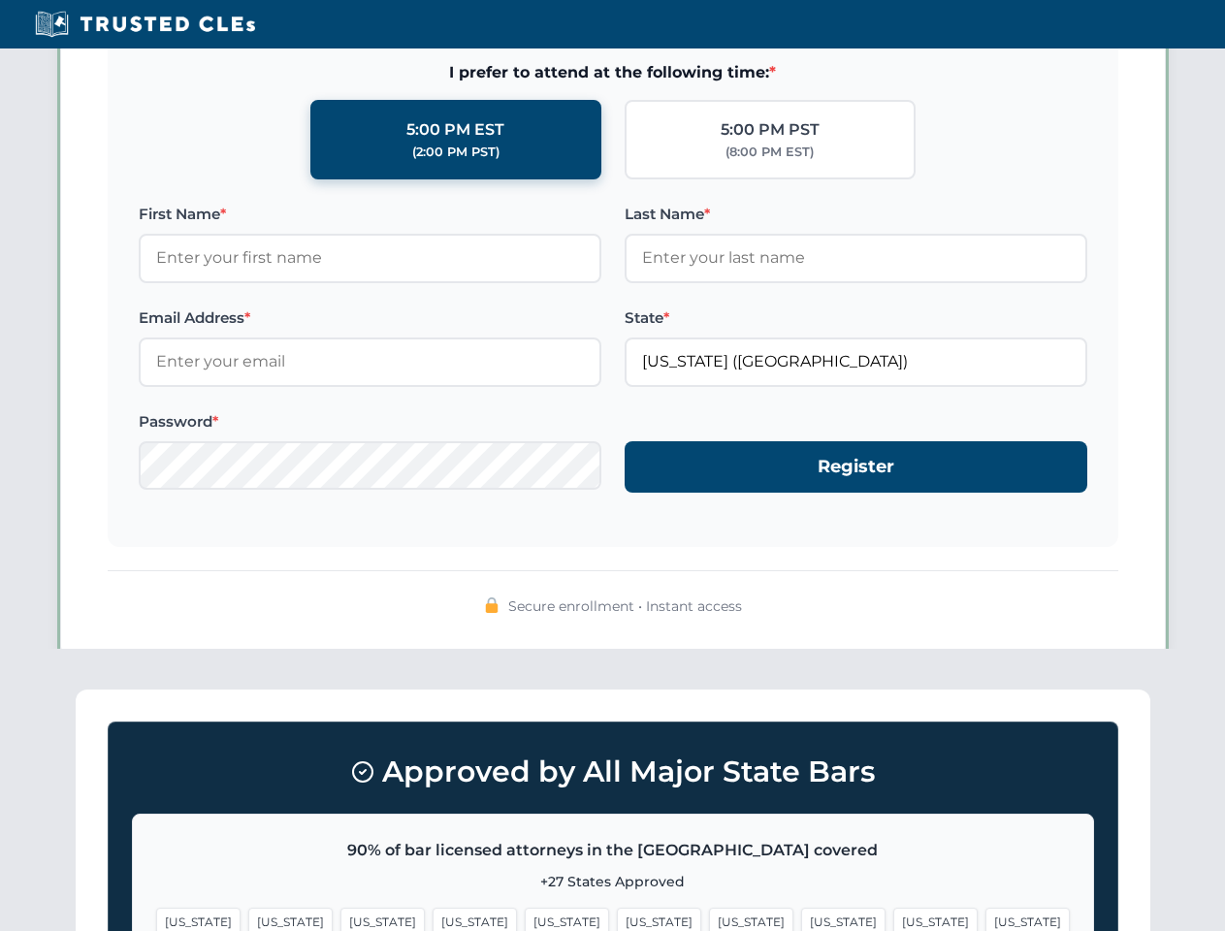 The width and height of the screenshot is (1225, 931). Describe the element at coordinates (144, 24) in the screenshot. I see `img: Trusted CLEs` at that location.